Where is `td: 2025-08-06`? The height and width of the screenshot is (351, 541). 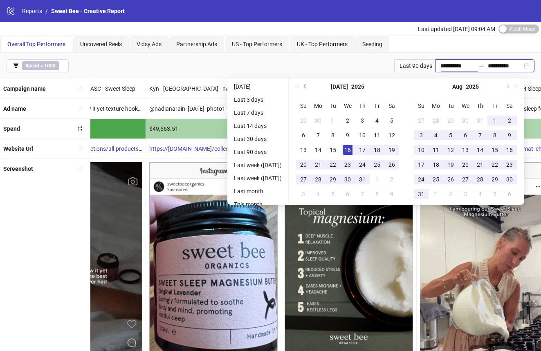 td: 2025-08-06 is located at coordinates (347, 194).